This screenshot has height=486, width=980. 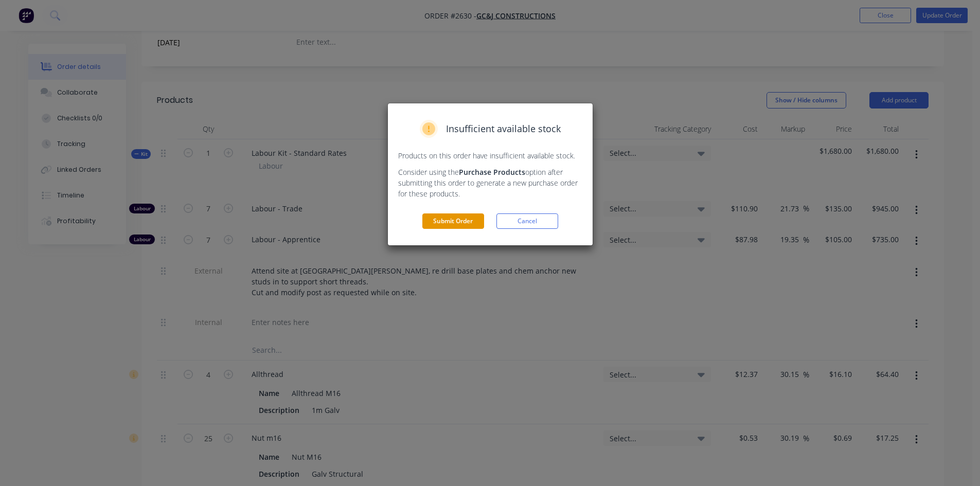 What do you see at coordinates (492, 172) in the screenshot?
I see `strong: Purchase Products` at bounding box center [492, 172].